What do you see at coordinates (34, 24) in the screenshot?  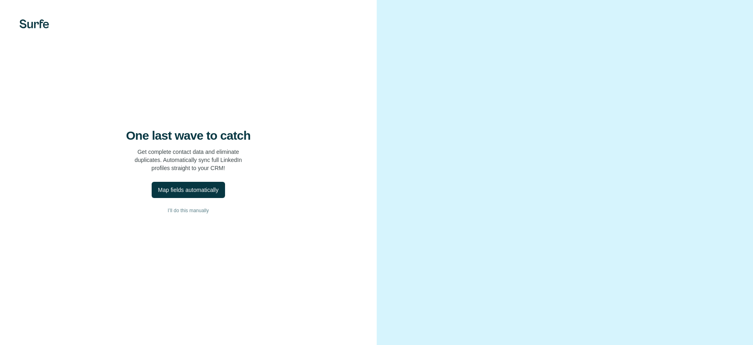 I see `img: Surfe's logo` at bounding box center [34, 24].